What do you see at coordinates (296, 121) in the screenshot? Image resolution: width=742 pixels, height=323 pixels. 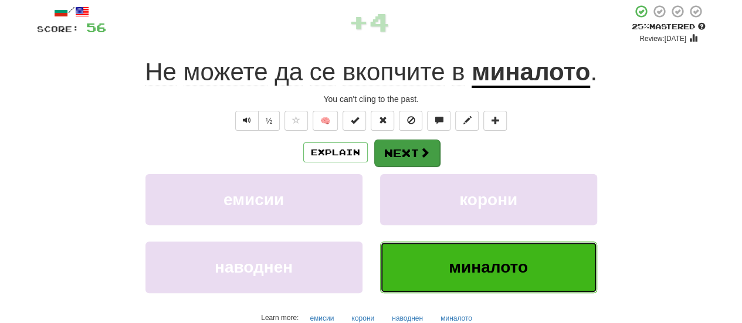 I see `button: Favorite sentence (alt+f)` at bounding box center [296, 121].